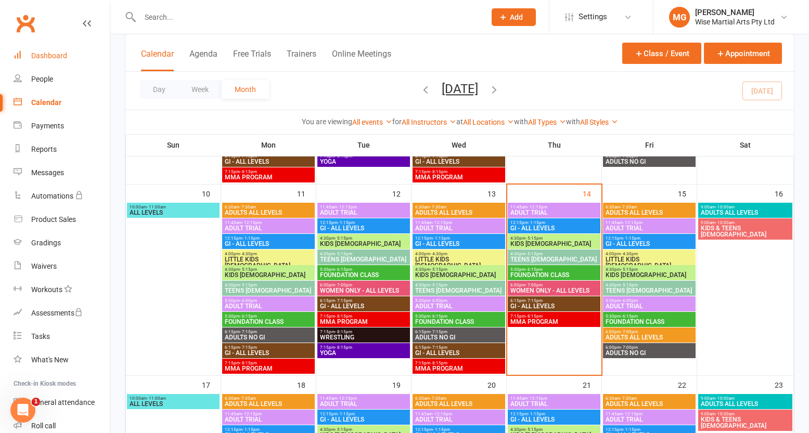 The height and width of the screenshot is (433, 809). What do you see at coordinates (687, 193) in the screenshot?
I see `div: 15` at bounding box center [687, 193].